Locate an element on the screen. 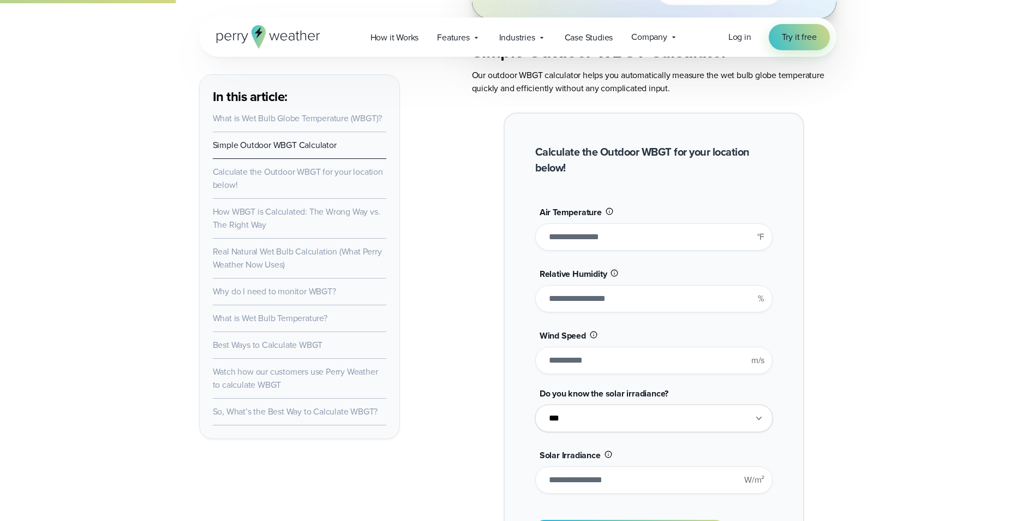  span: Try it free is located at coordinates (800, 37).